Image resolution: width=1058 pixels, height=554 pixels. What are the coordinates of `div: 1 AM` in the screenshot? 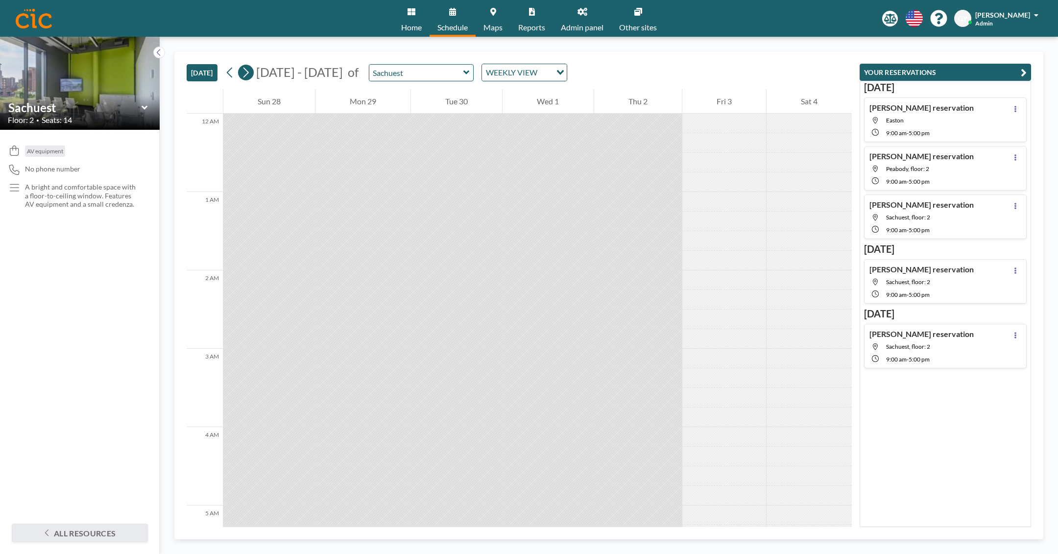 It's located at (205, 231).